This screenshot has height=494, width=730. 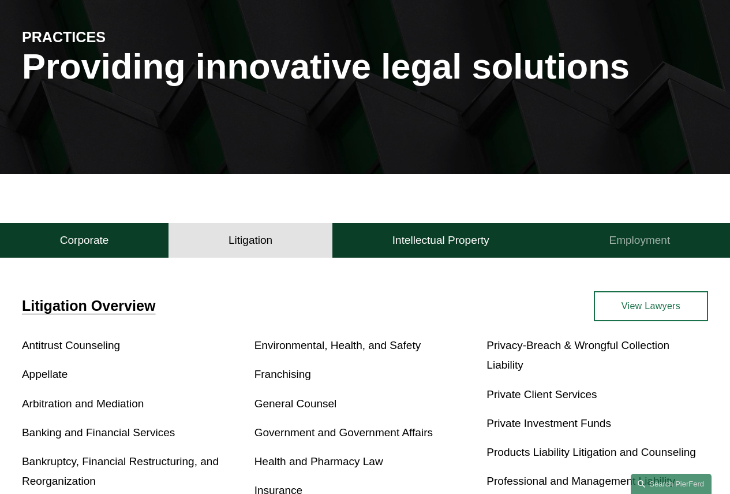 What do you see at coordinates (549, 423) in the screenshot?
I see `a: Private Investment Funds` at bounding box center [549, 423].